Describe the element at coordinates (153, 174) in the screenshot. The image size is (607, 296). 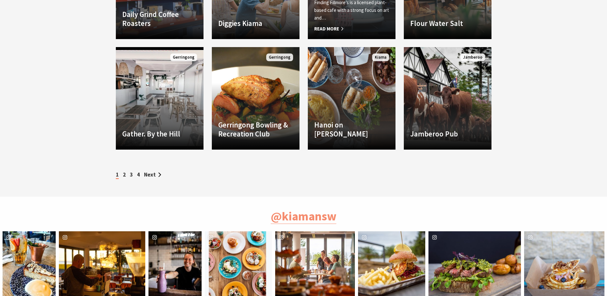
I see `a: Next` at that location.